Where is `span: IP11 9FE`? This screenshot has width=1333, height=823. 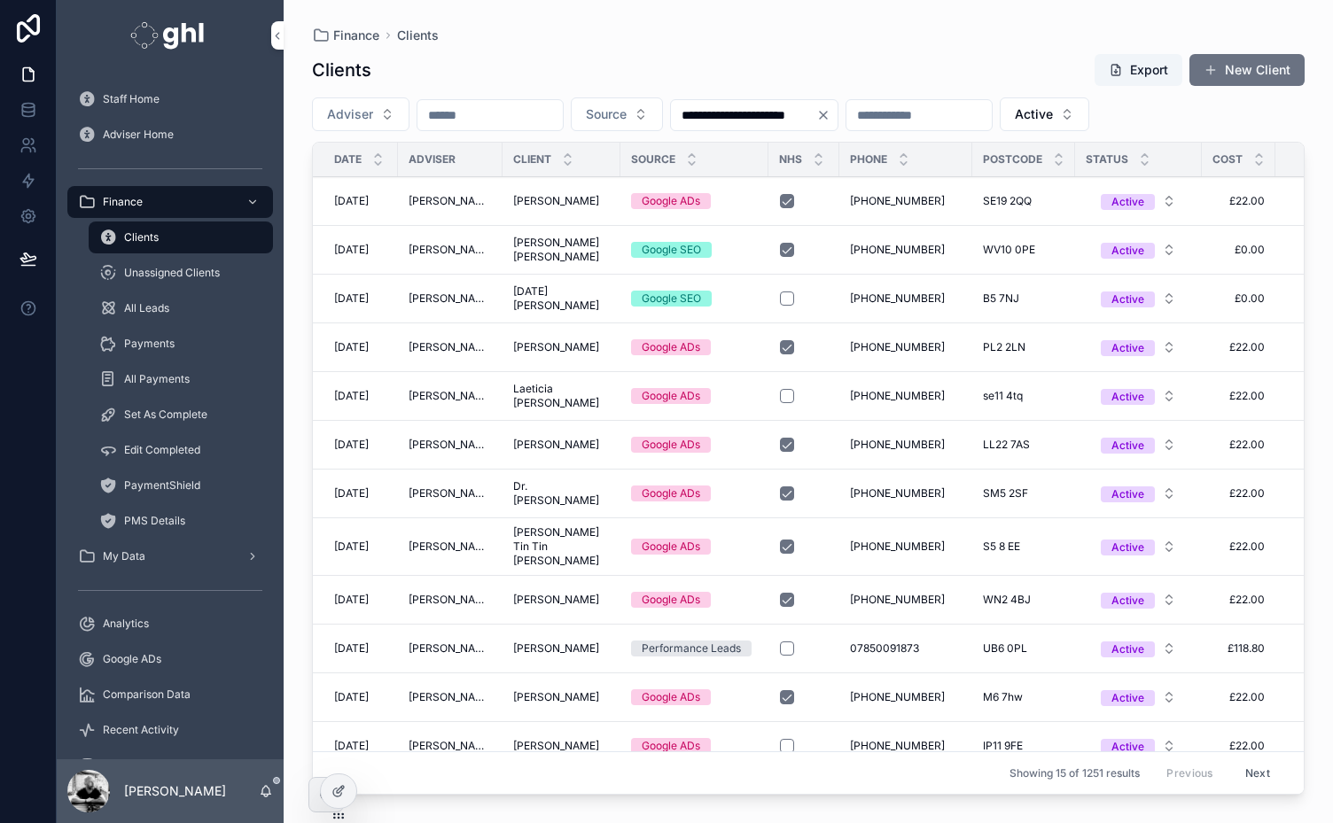 span: IP11 9FE is located at coordinates (1002, 746).